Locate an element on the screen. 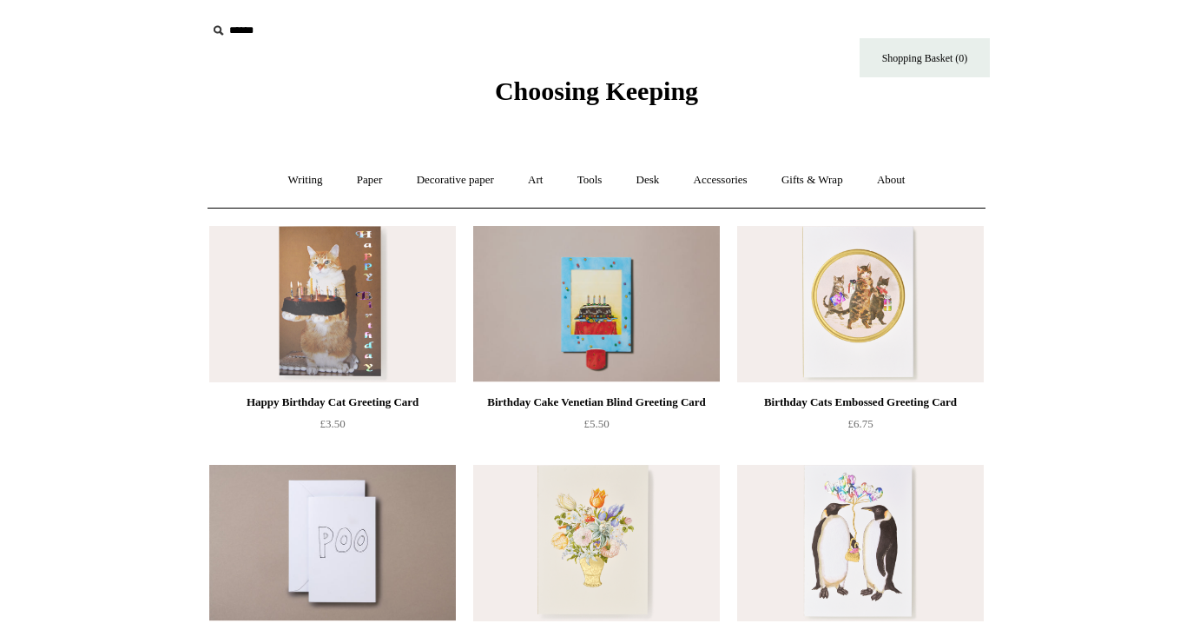 This screenshot has width=1193, height=630. a: Choosing Keeping is located at coordinates (597, 96).